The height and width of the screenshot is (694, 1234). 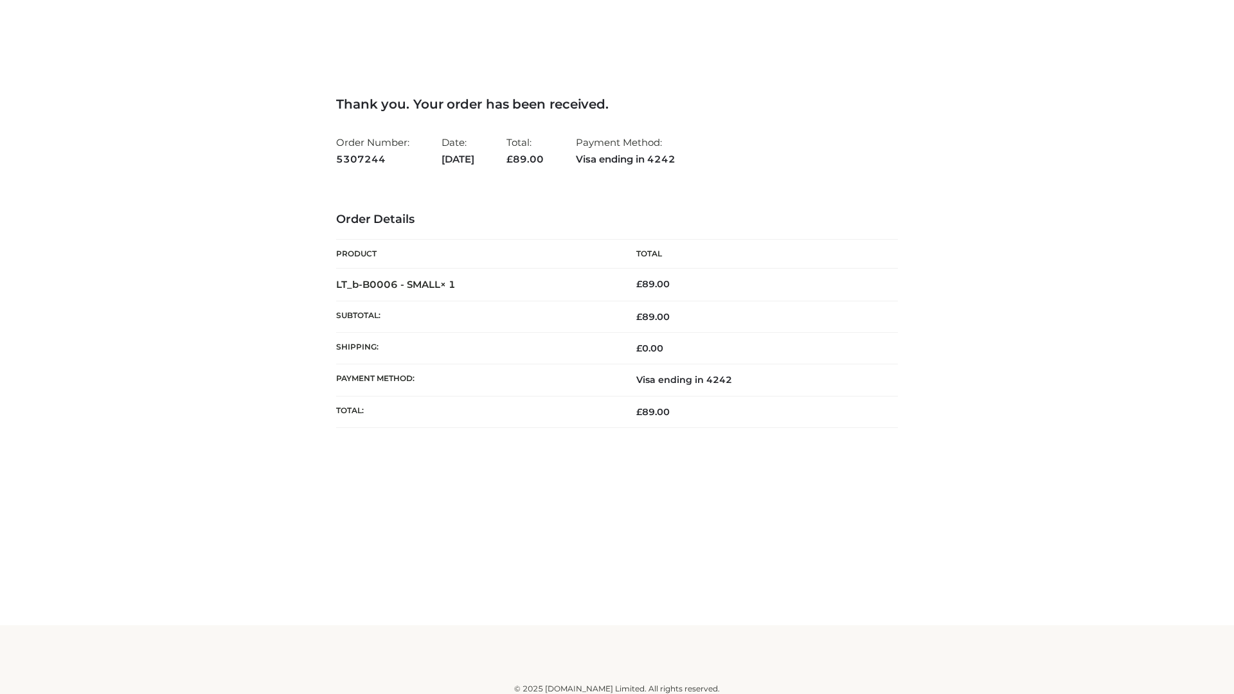 I want to click on td: Visa ending in 4242, so click(x=757, y=380).